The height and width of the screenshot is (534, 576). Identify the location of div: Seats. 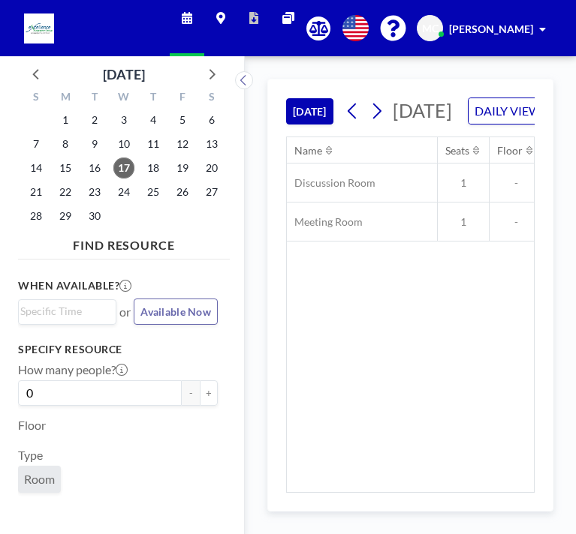
(457, 151).